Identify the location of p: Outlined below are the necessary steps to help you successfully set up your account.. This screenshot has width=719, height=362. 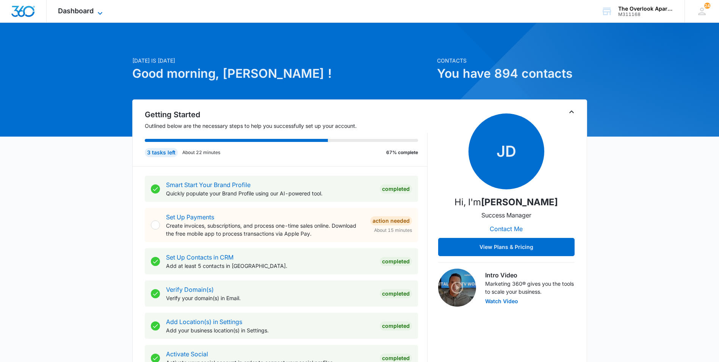
(286, 126).